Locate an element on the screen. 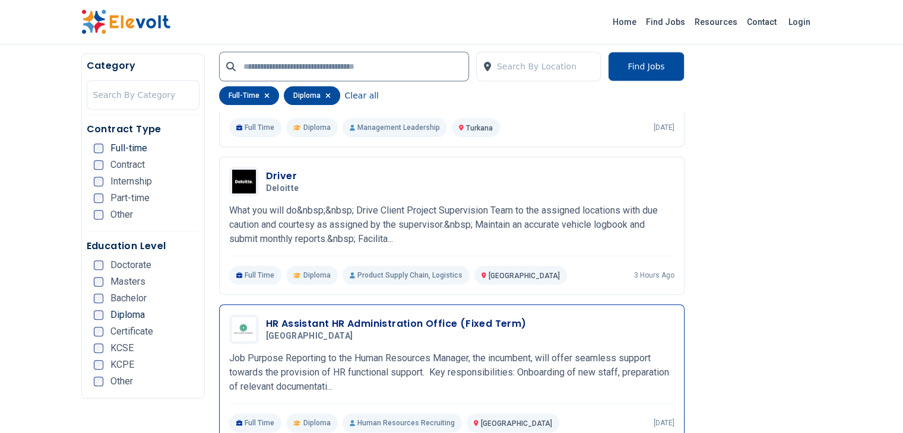 Image resolution: width=903 pixels, height=433 pixels. input: Internship is located at coordinates (99, 182).